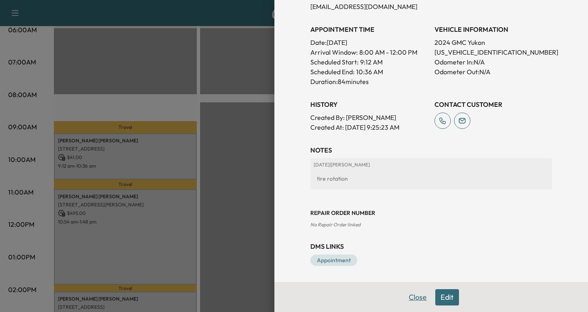 The width and height of the screenshot is (588, 312). Describe the element at coordinates (370, 72) in the screenshot. I see `p: 10:36 AM` at that location.